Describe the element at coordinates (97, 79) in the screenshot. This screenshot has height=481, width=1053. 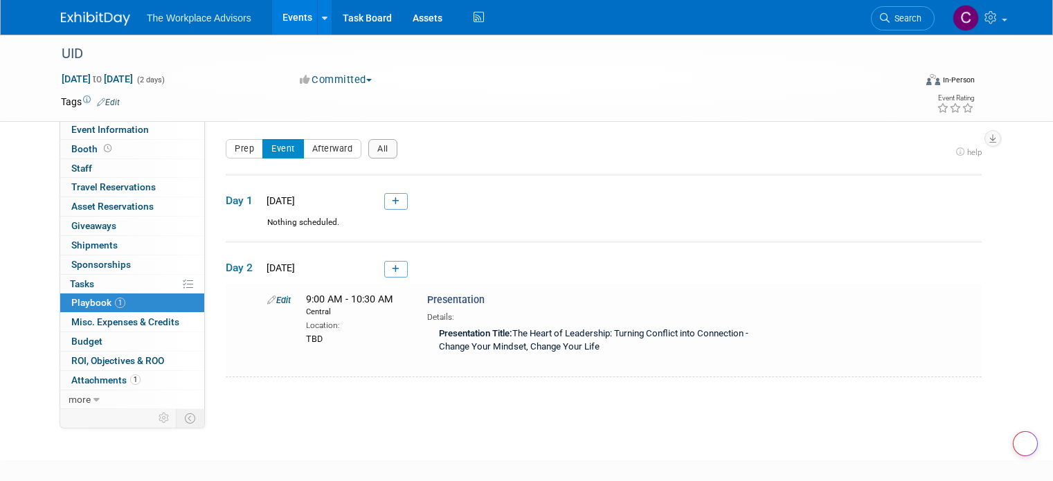
I see `span: to` at that location.